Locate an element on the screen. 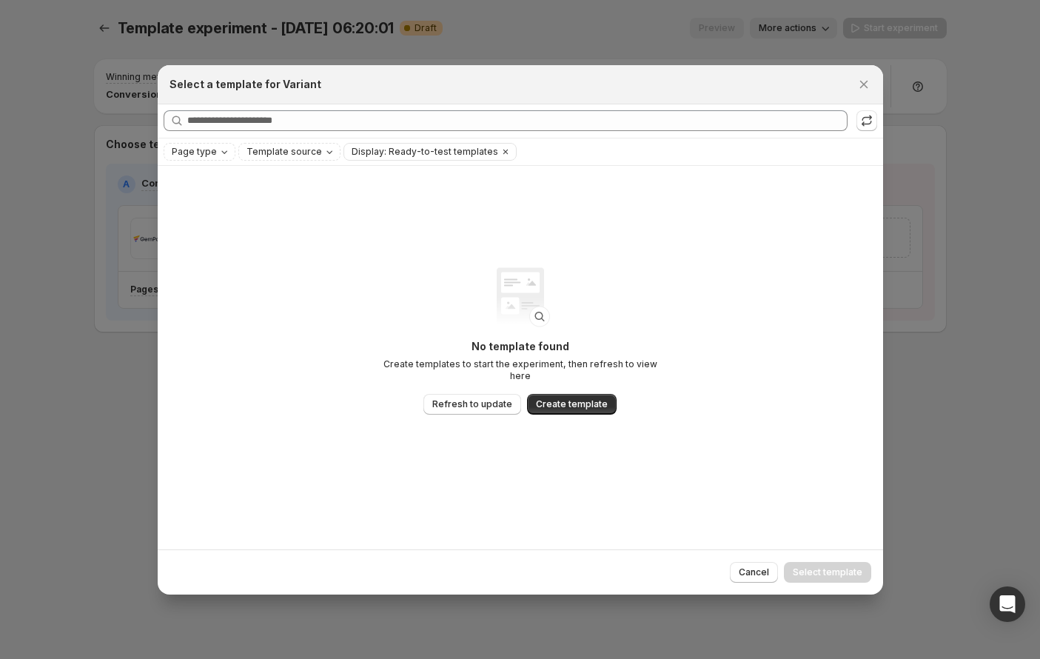  button: Page type is located at coordinates (199, 152).